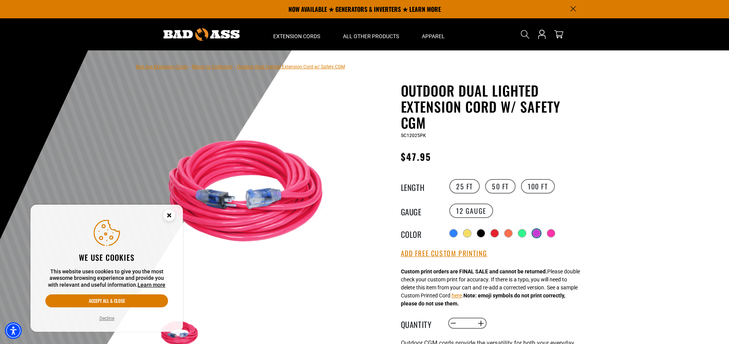 The image size is (729, 344). I want to click on a: Bad Ass Extension Cords, so click(162, 67).